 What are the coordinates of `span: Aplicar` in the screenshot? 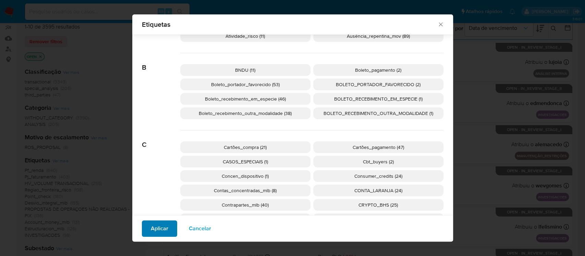 It's located at (159, 228).